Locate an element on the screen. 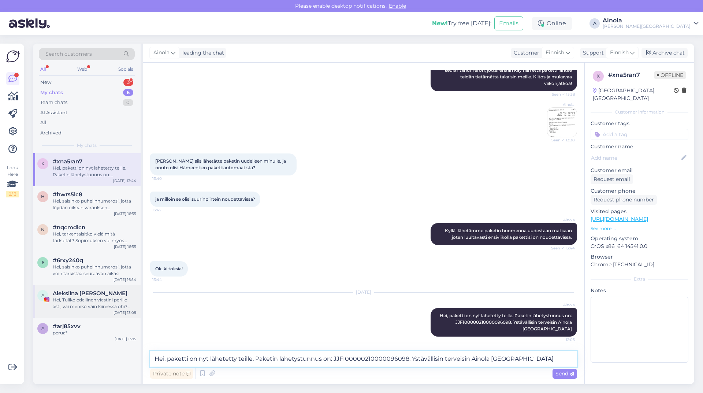 This screenshot has height=393, width=703. div: A is located at coordinates (595, 23).